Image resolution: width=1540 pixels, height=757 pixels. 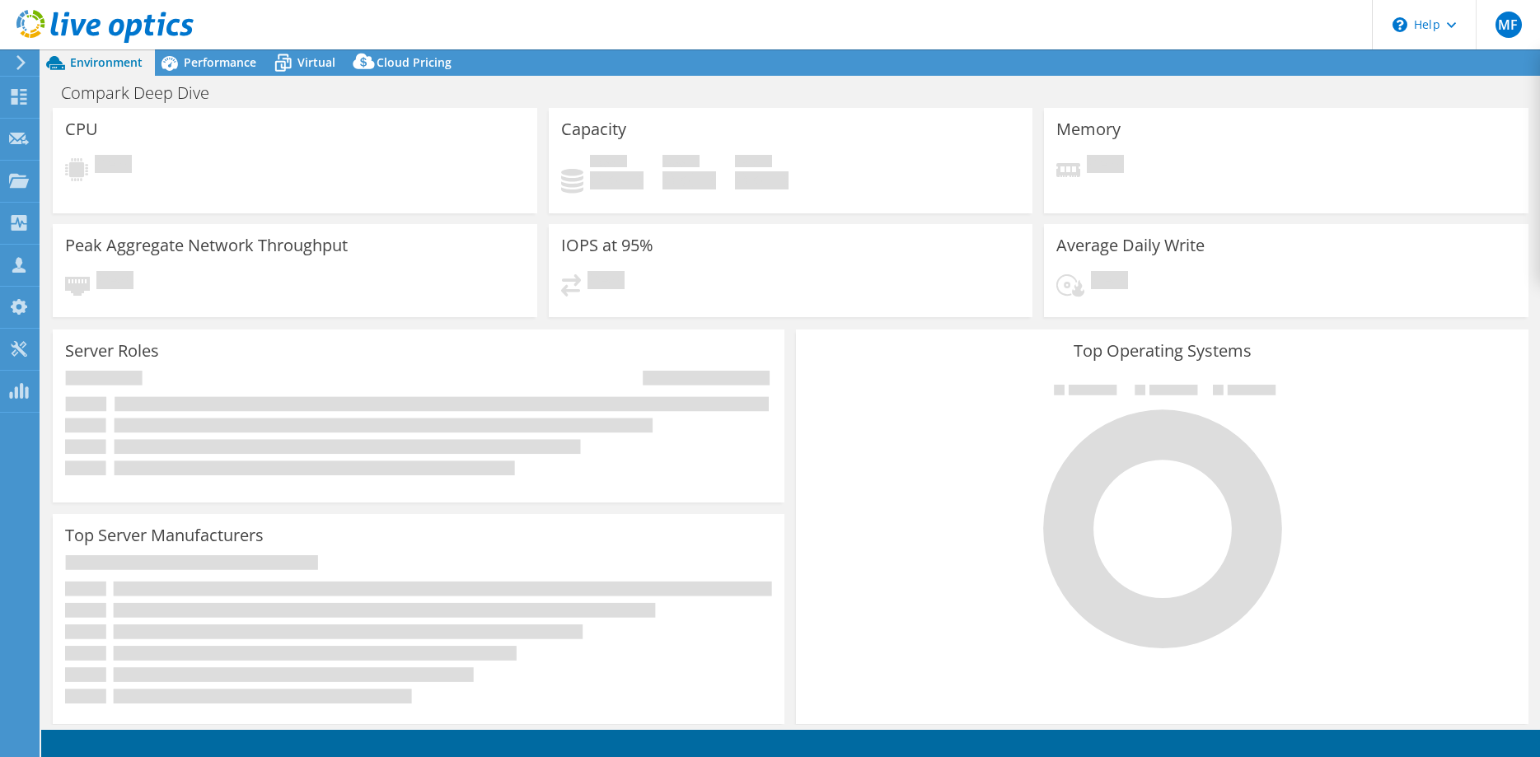 I want to click on h3: CPU, so click(x=82, y=129).